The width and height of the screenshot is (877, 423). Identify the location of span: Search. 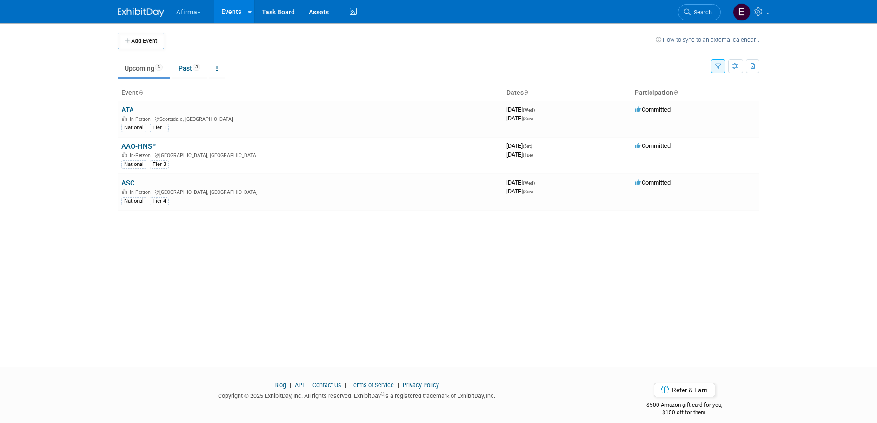
(701, 12).